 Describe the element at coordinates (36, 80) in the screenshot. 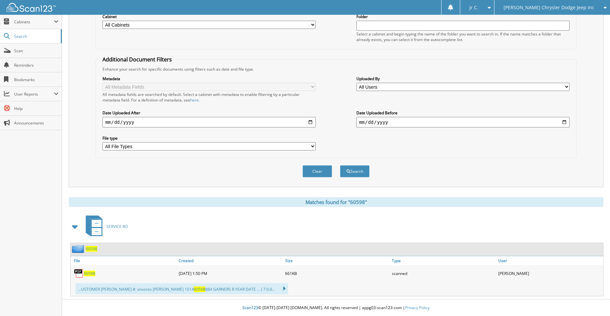

I see `span: Bookmarks` at that location.